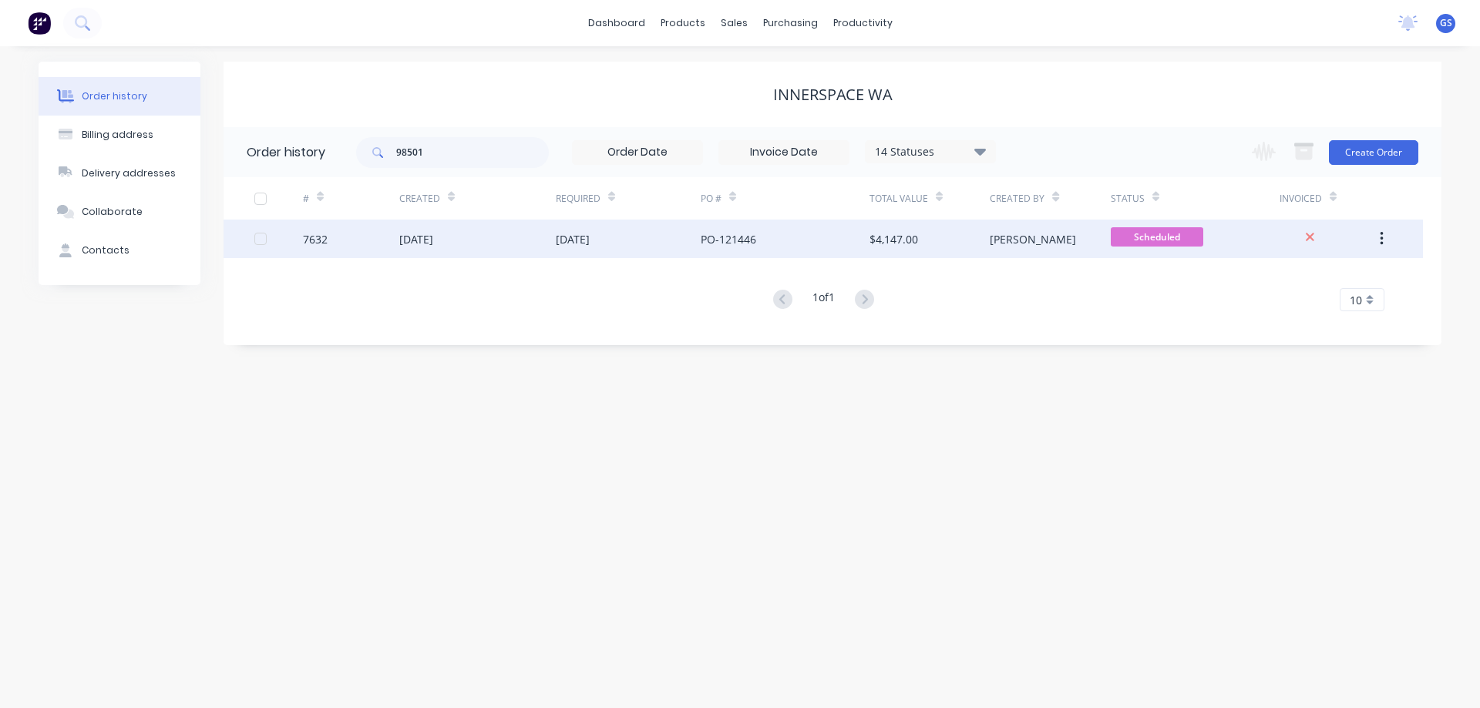  Describe the element at coordinates (832, 95) in the screenshot. I see `div: Innerspace WA` at that location.